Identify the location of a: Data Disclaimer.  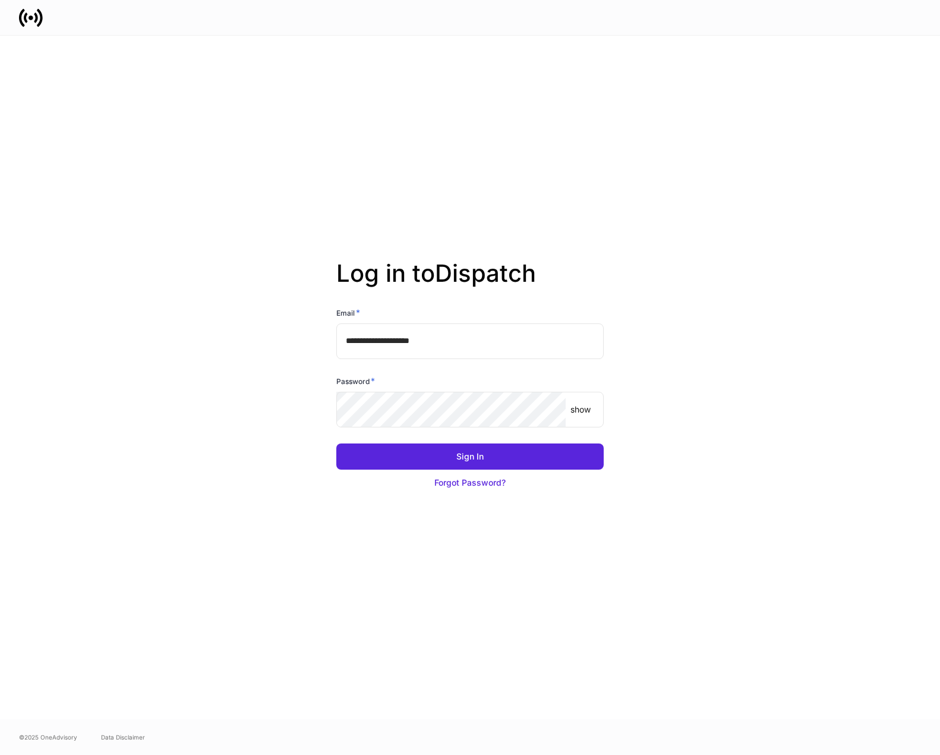
(123, 737).